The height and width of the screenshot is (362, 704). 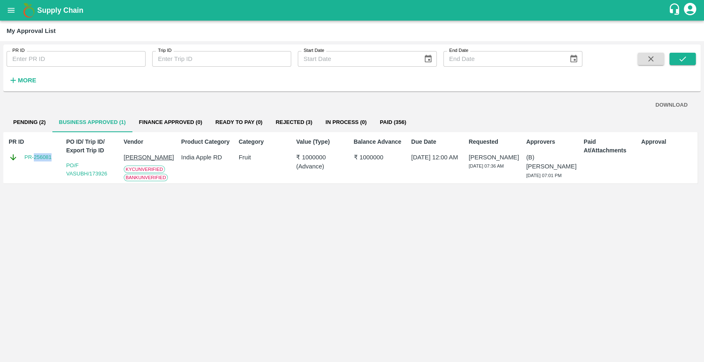 I want to click on a: Supply Chain, so click(x=352, y=10).